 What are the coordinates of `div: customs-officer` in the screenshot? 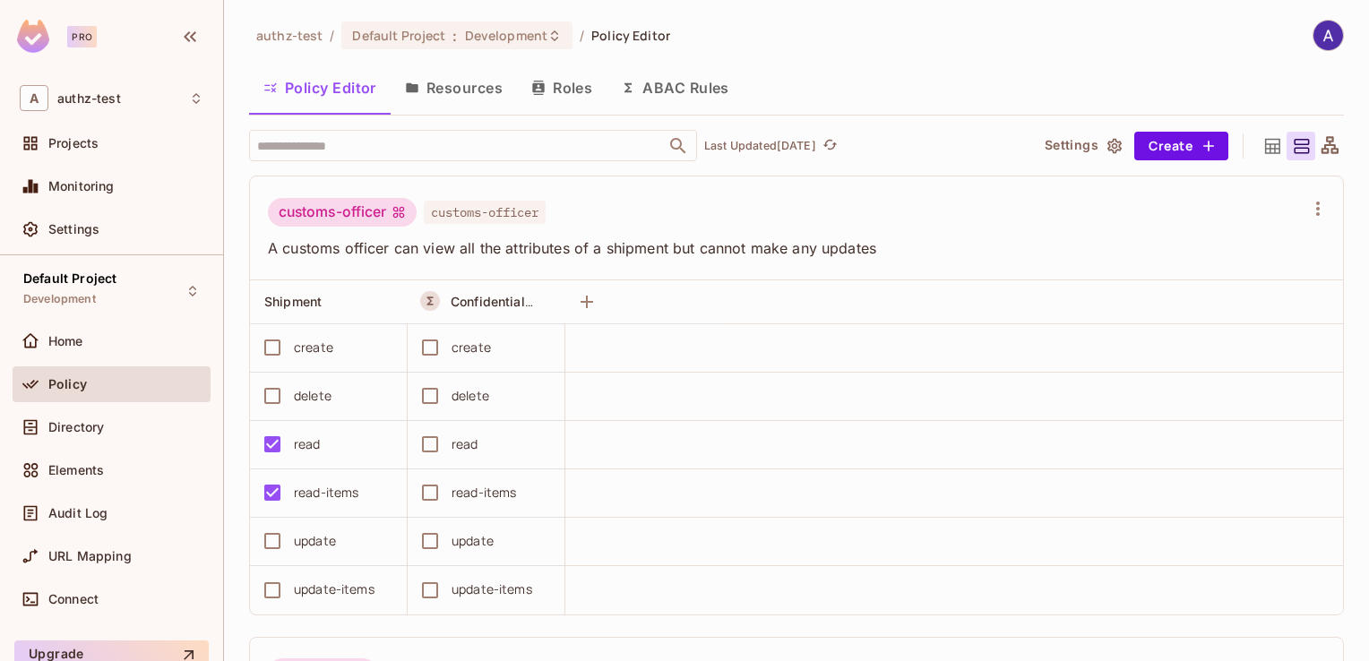 It's located at (342, 212).